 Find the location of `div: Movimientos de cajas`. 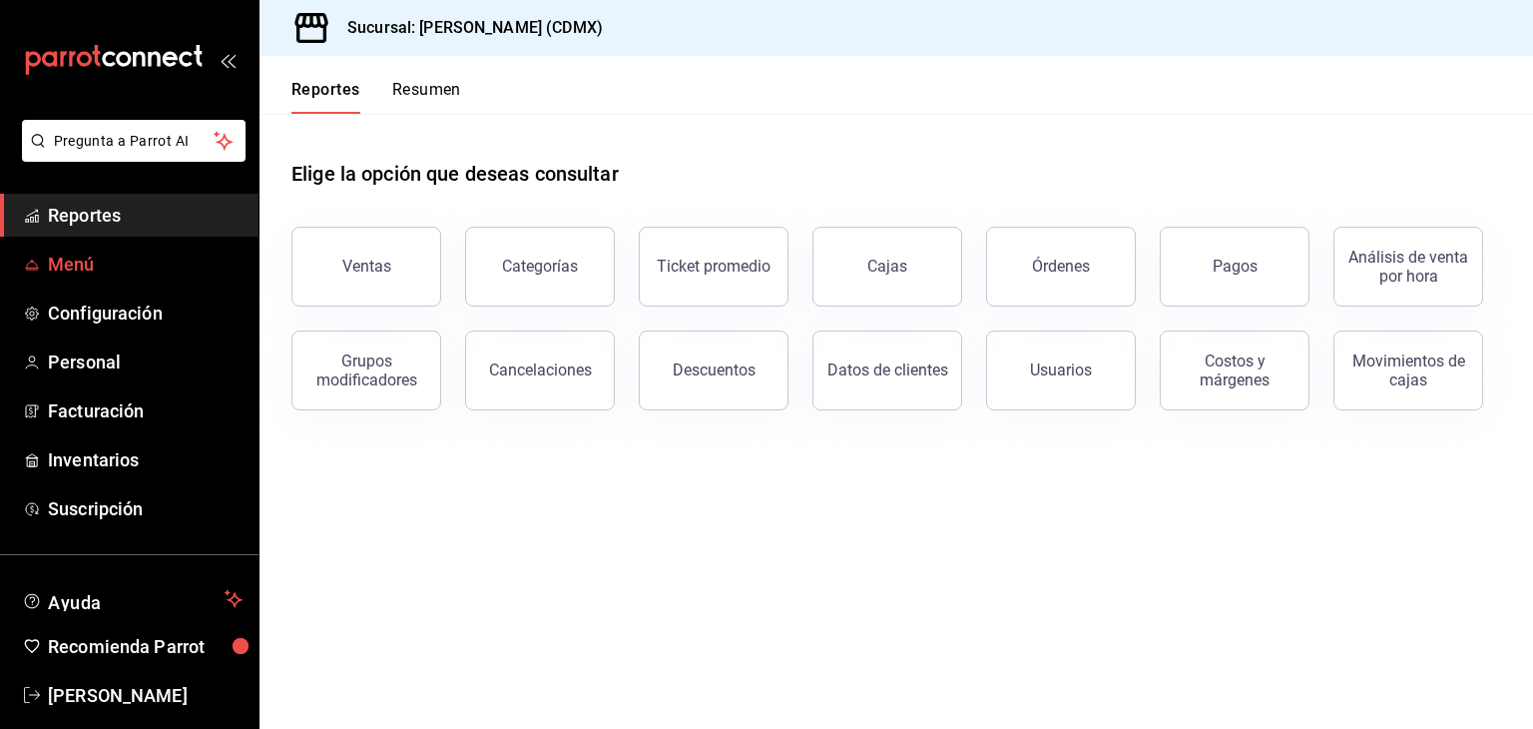

div: Movimientos de cajas is located at coordinates (1408, 370).